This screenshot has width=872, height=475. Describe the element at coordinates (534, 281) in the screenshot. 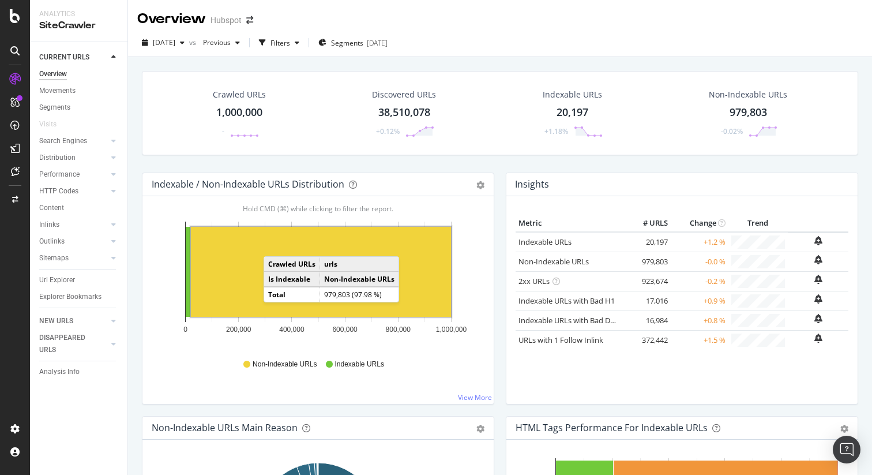

I see `a: 2xx URLs` at that location.